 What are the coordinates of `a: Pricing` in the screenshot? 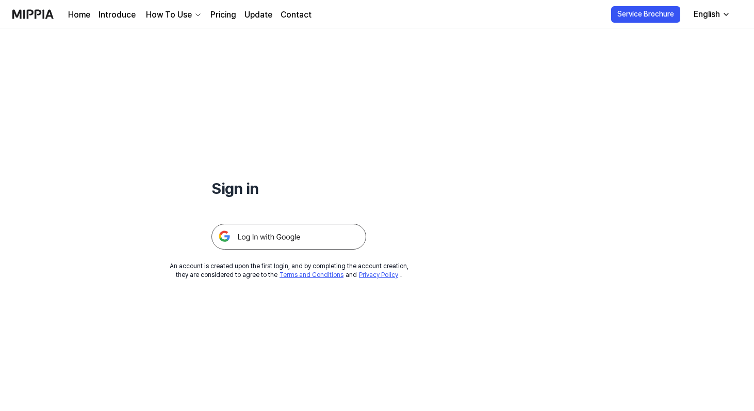 It's located at (223, 15).